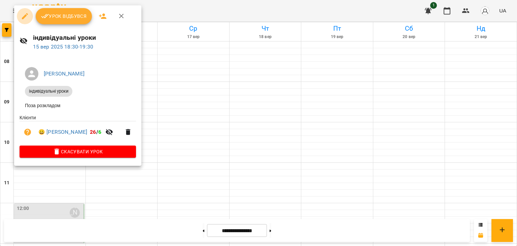  What do you see at coordinates (84, 37) in the screenshot?
I see `h6: індивідуальні уроки` at bounding box center [84, 37].